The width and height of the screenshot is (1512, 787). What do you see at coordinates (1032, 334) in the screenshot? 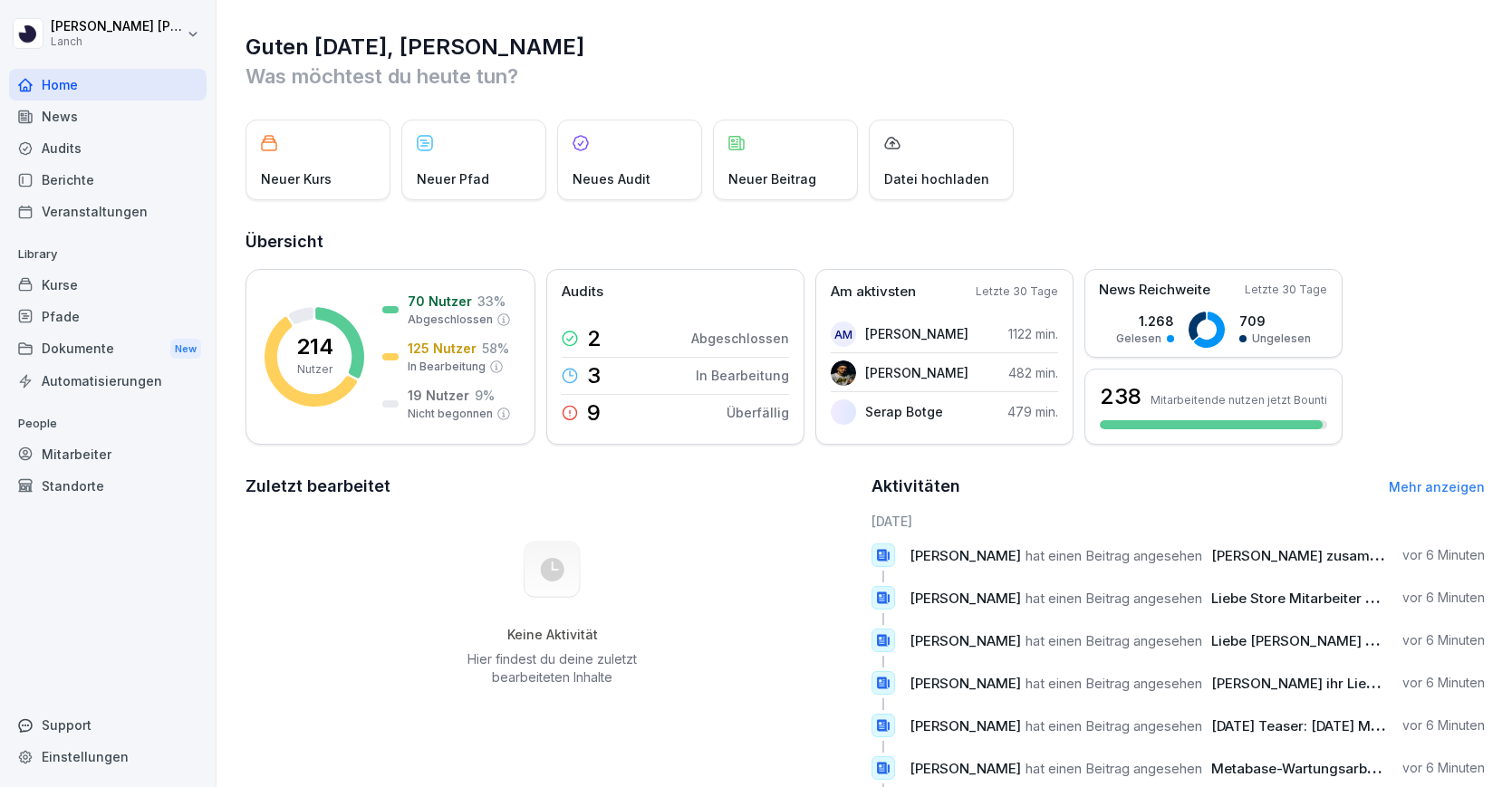
I see `p: 1122 min.` at bounding box center [1032, 334].